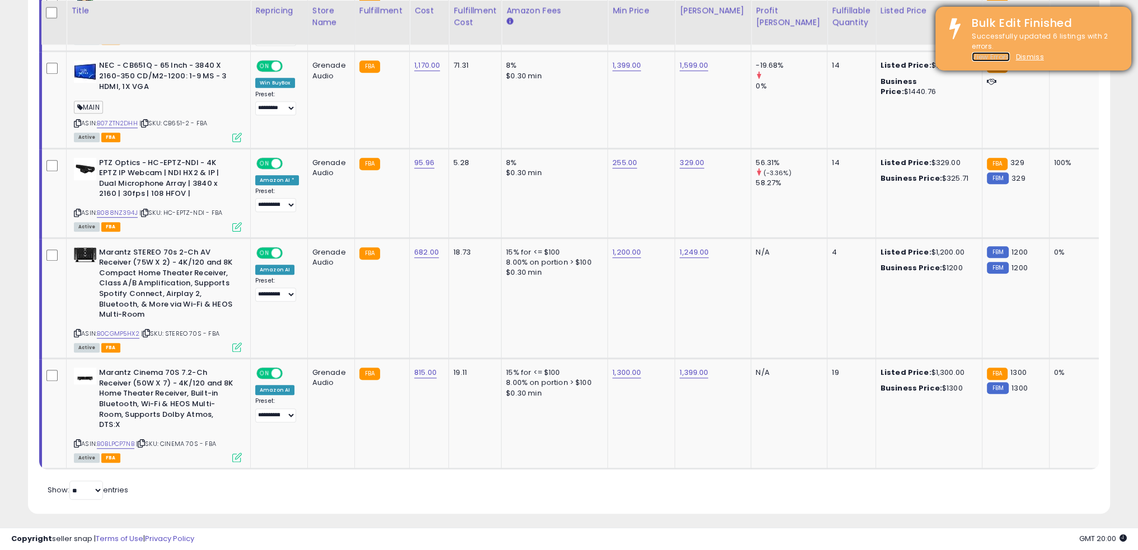 Image resolution: width=1138 pixels, height=550 pixels. What do you see at coordinates (791, 163) in the screenshot?
I see `div: 56.31%` at bounding box center [791, 163].